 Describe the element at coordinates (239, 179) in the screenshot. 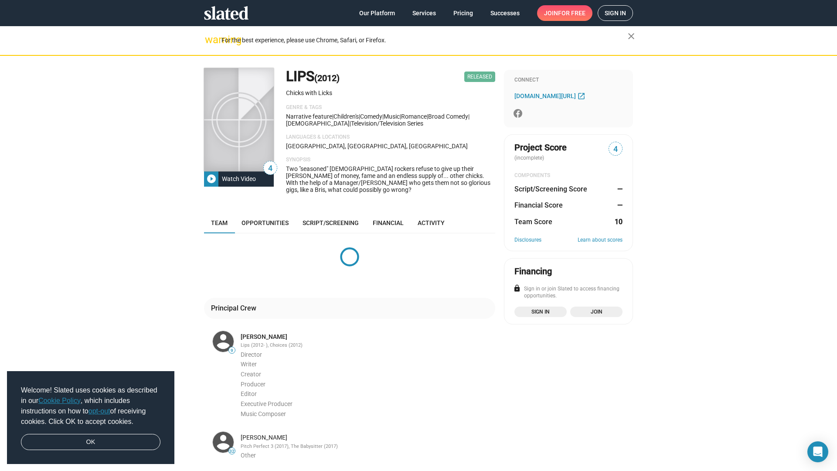

I see `div: Watch Video` at that location.